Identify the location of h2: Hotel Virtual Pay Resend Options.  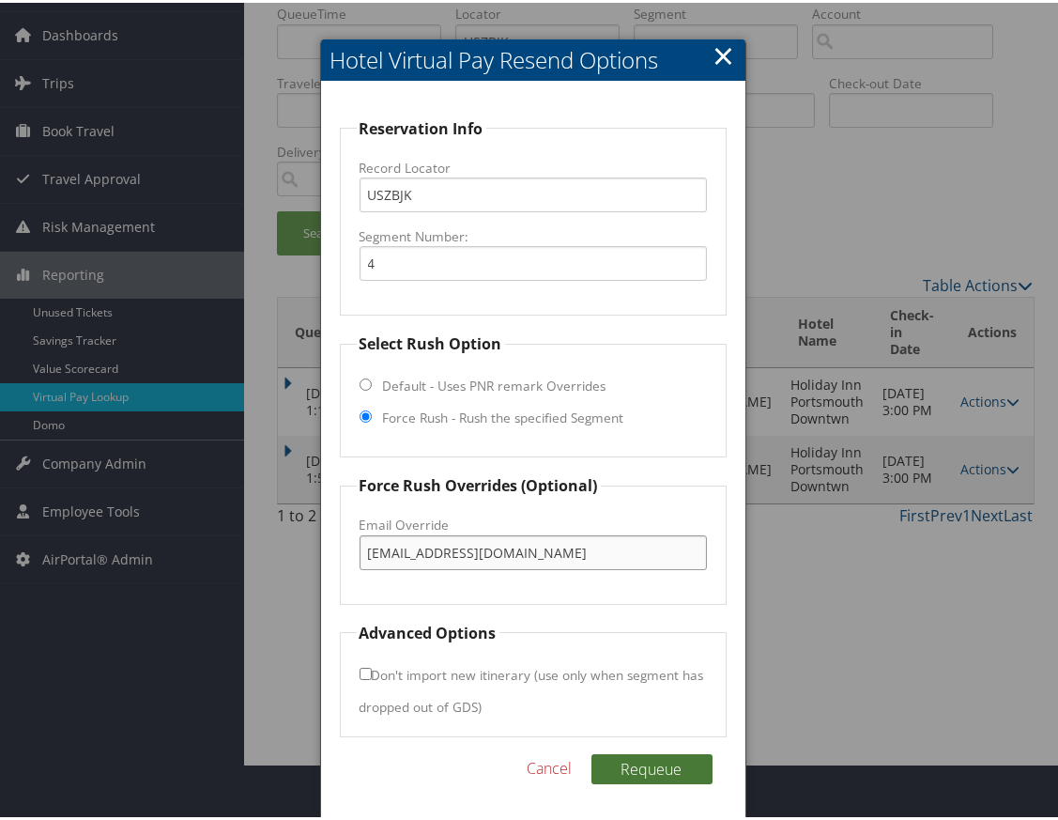
(533, 57).